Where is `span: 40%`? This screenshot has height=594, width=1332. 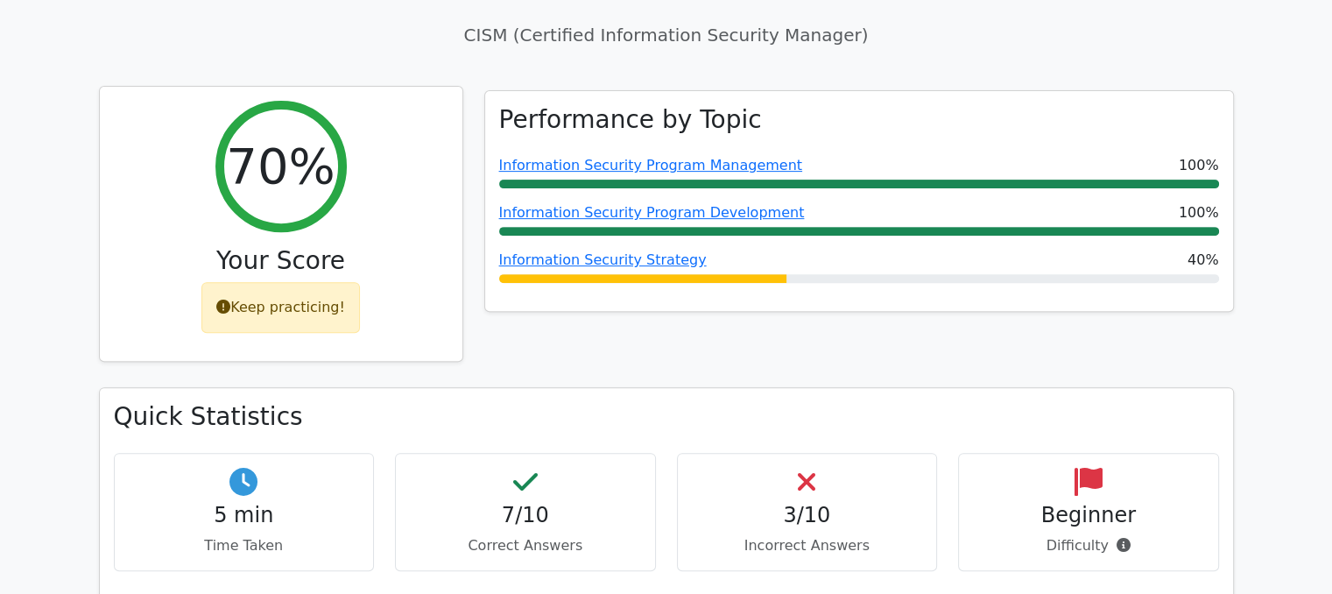 span: 40% is located at coordinates (1203, 260).